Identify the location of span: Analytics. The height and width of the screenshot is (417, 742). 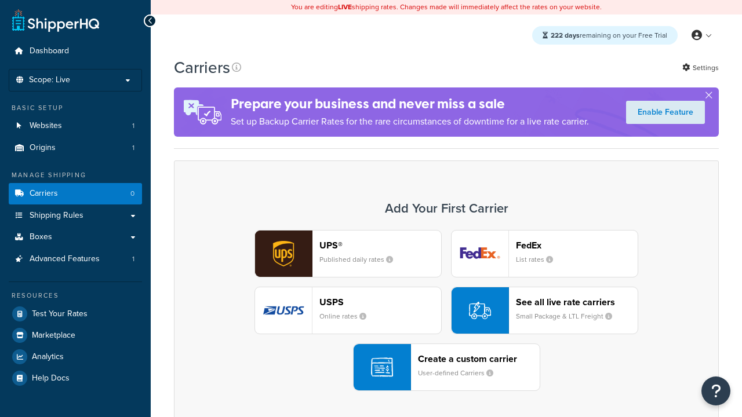
(48, 357).